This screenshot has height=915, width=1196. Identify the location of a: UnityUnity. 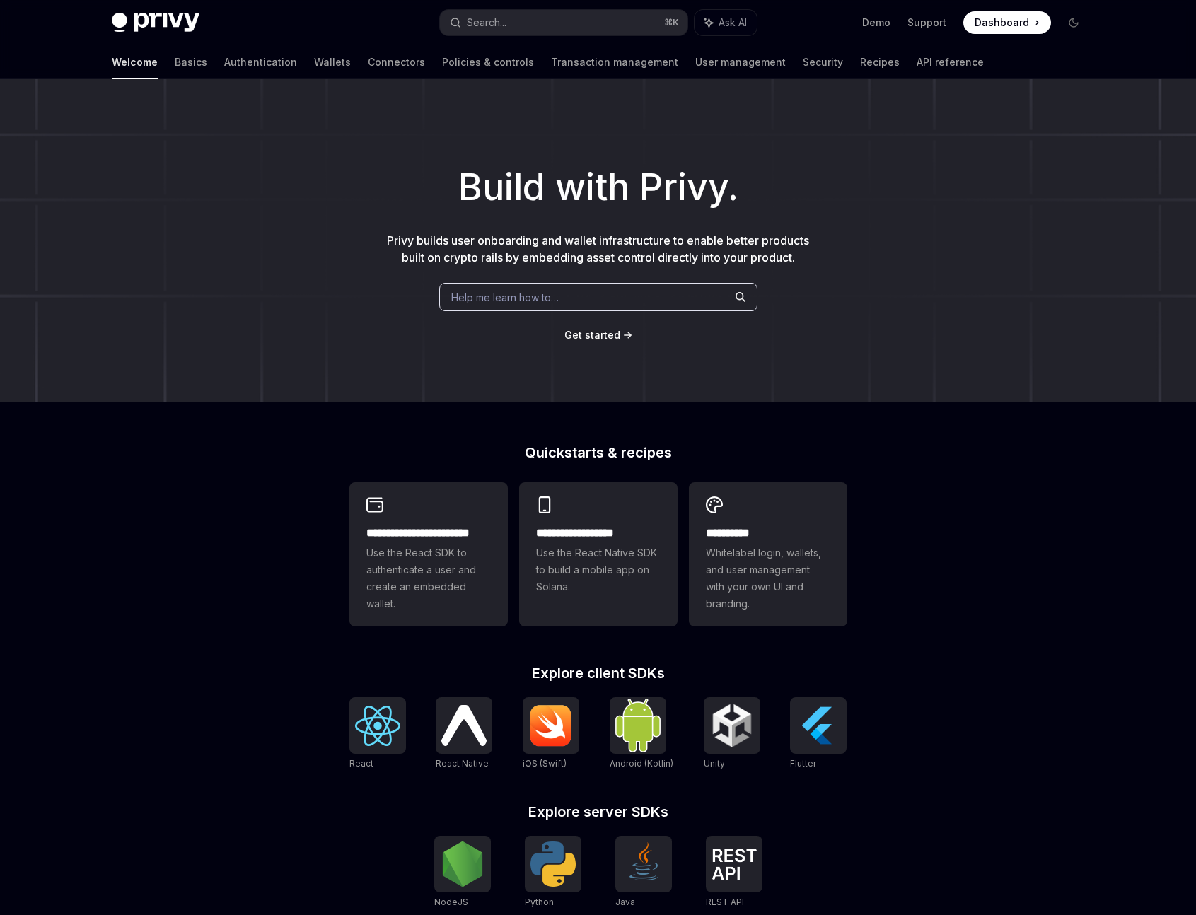
(732, 734).